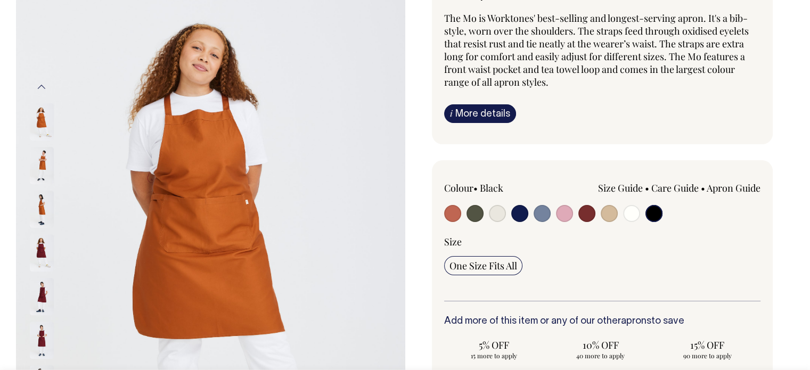 This screenshot has height=370, width=810. I want to click on div: Colour, so click(508, 188).